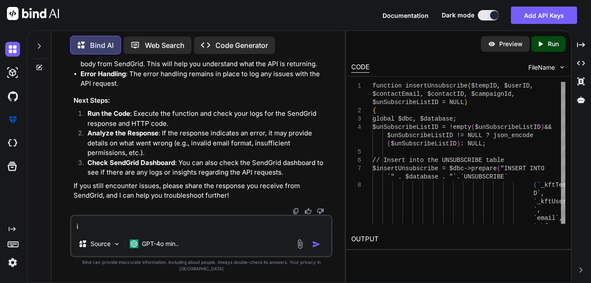  What do you see at coordinates (553, 44) in the screenshot?
I see `p: Run` at bounding box center [553, 44].